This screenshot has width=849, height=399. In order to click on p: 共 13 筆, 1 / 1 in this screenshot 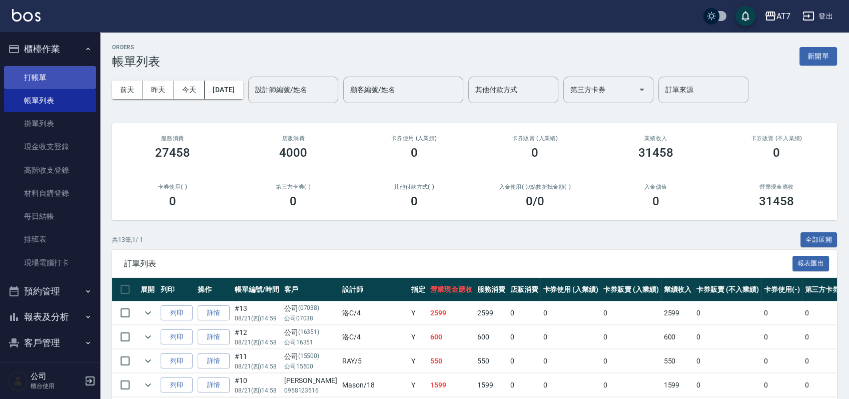, I will do `click(128, 240)`.